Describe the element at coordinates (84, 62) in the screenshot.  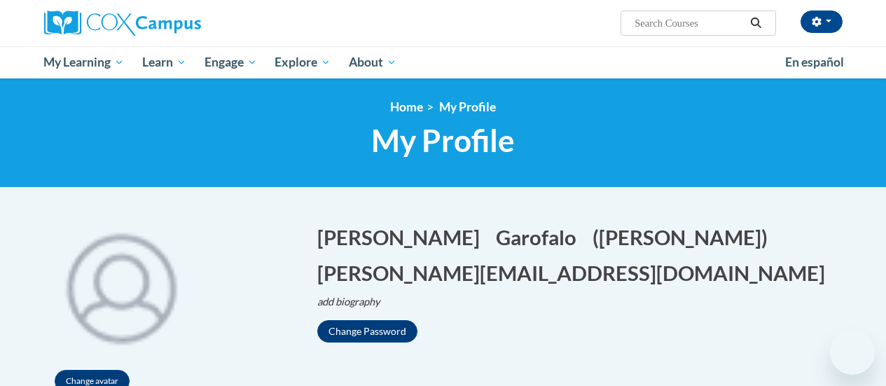
I see `a: My Learning` at that location.